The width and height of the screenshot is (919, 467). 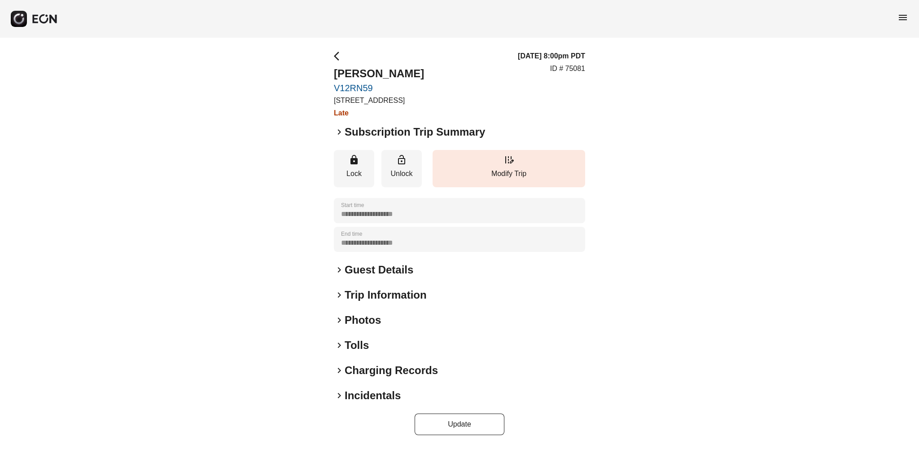 What do you see at coordinates (379, 88) in the screenshot?
I see `a: V12RN59` at bounding box center [379, 88].